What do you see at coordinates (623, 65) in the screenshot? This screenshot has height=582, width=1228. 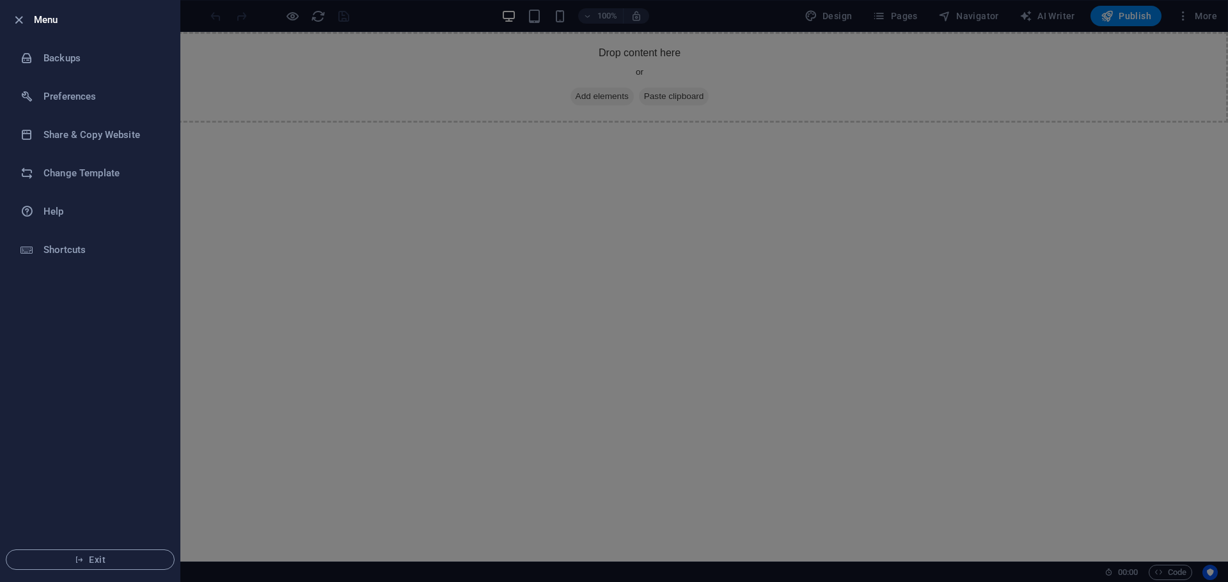 I see `span: Paste clipboard` at bounding box center [623, 65].